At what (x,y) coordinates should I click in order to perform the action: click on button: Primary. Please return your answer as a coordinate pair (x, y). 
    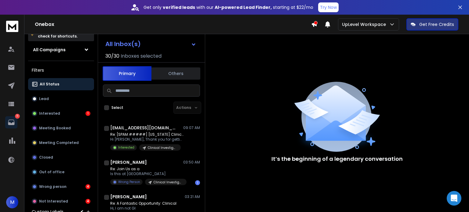
    Looking at the image, I should click on (127, 74).